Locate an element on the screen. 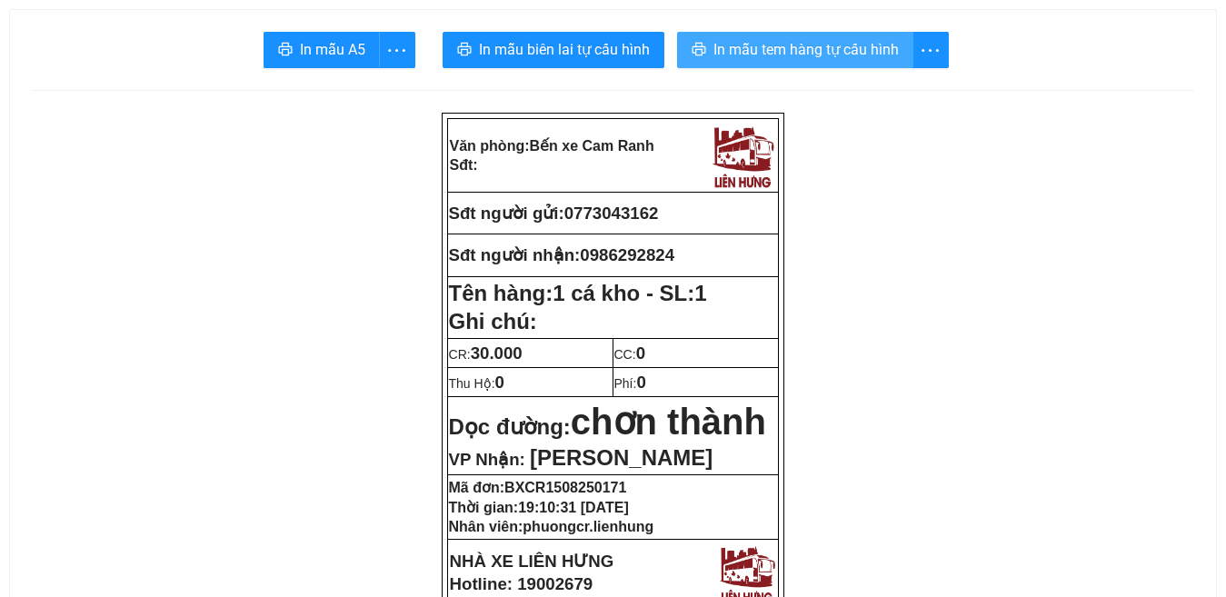 This screenshot has width=1226, height=597. span: BXCR1508250171 is located at coordinates (565, 487).